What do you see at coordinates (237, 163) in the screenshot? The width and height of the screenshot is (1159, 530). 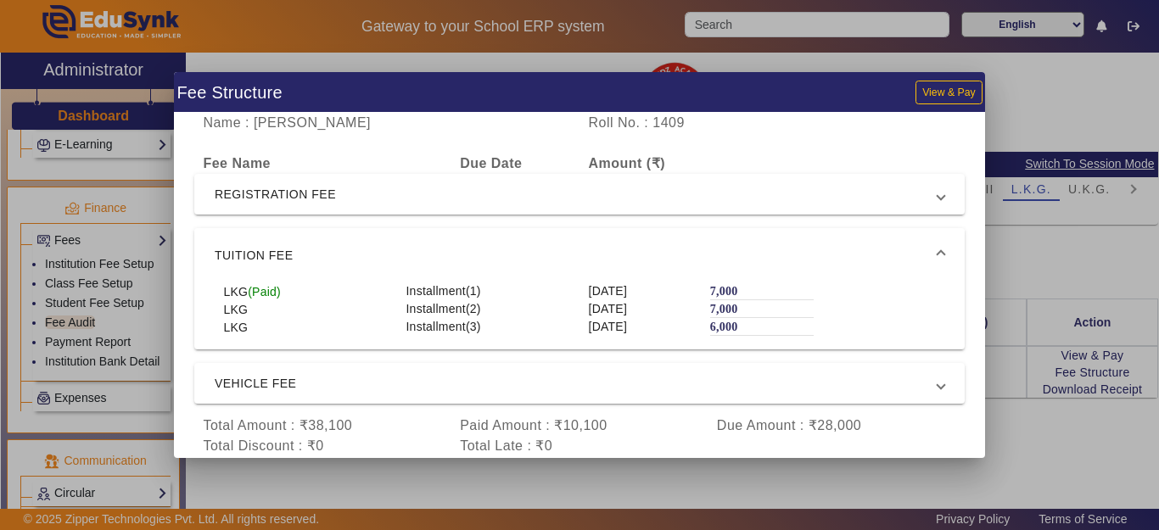 I see `b: Fee Name` at bounding box center [237, 163].